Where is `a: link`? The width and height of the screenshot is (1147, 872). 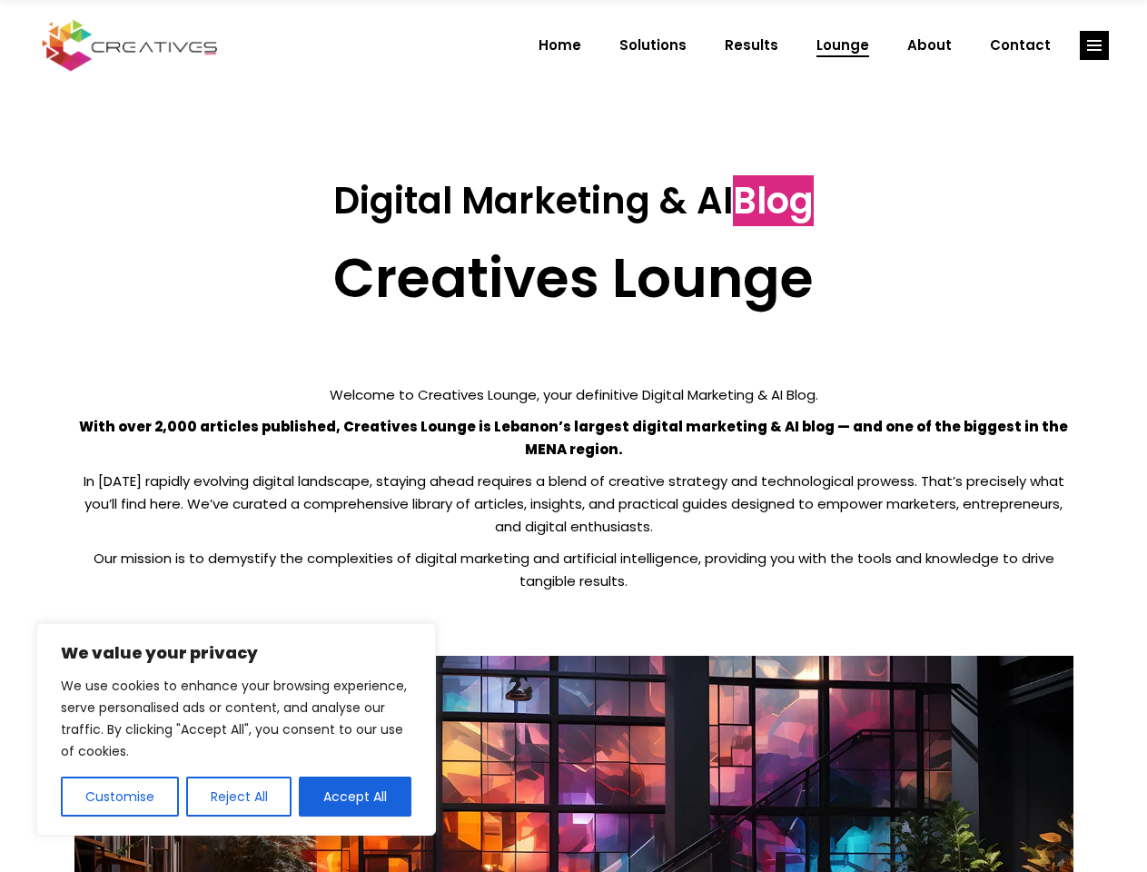 a: link is located at coordinates (1094, 45).